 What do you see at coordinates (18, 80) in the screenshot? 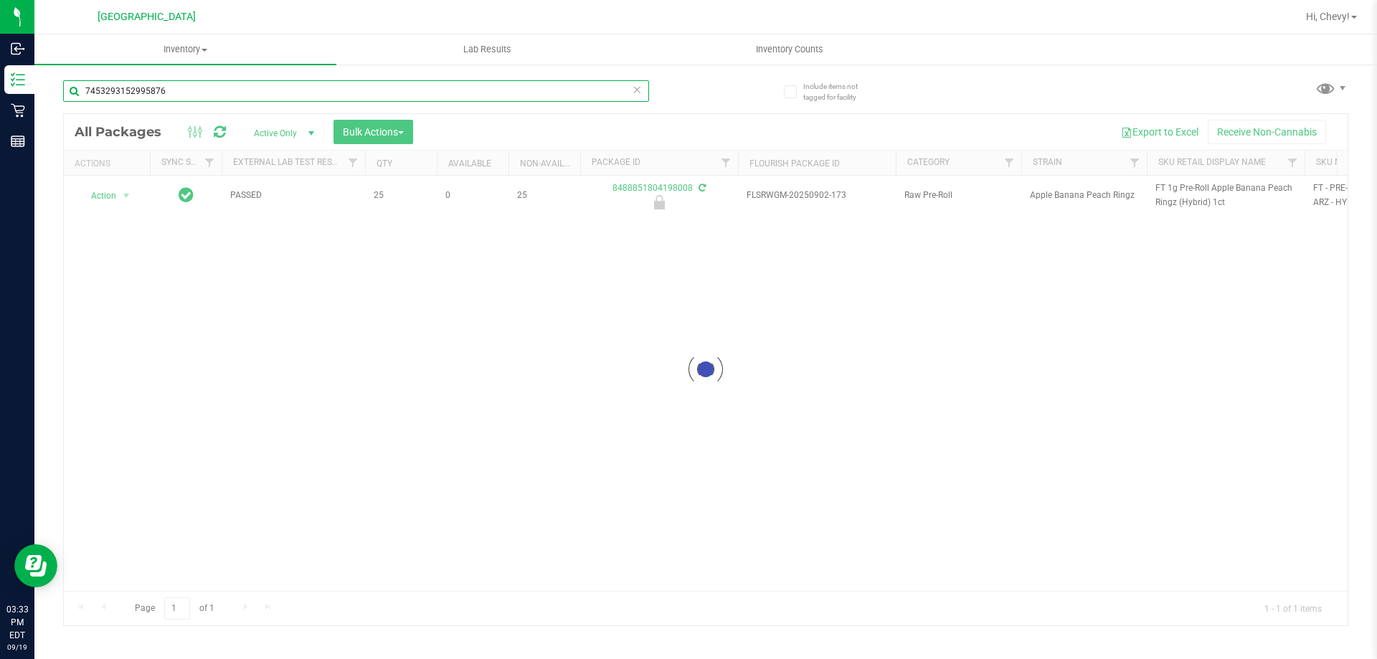
I see `inline-svg: Inventory` at bounding box center [18, 80].